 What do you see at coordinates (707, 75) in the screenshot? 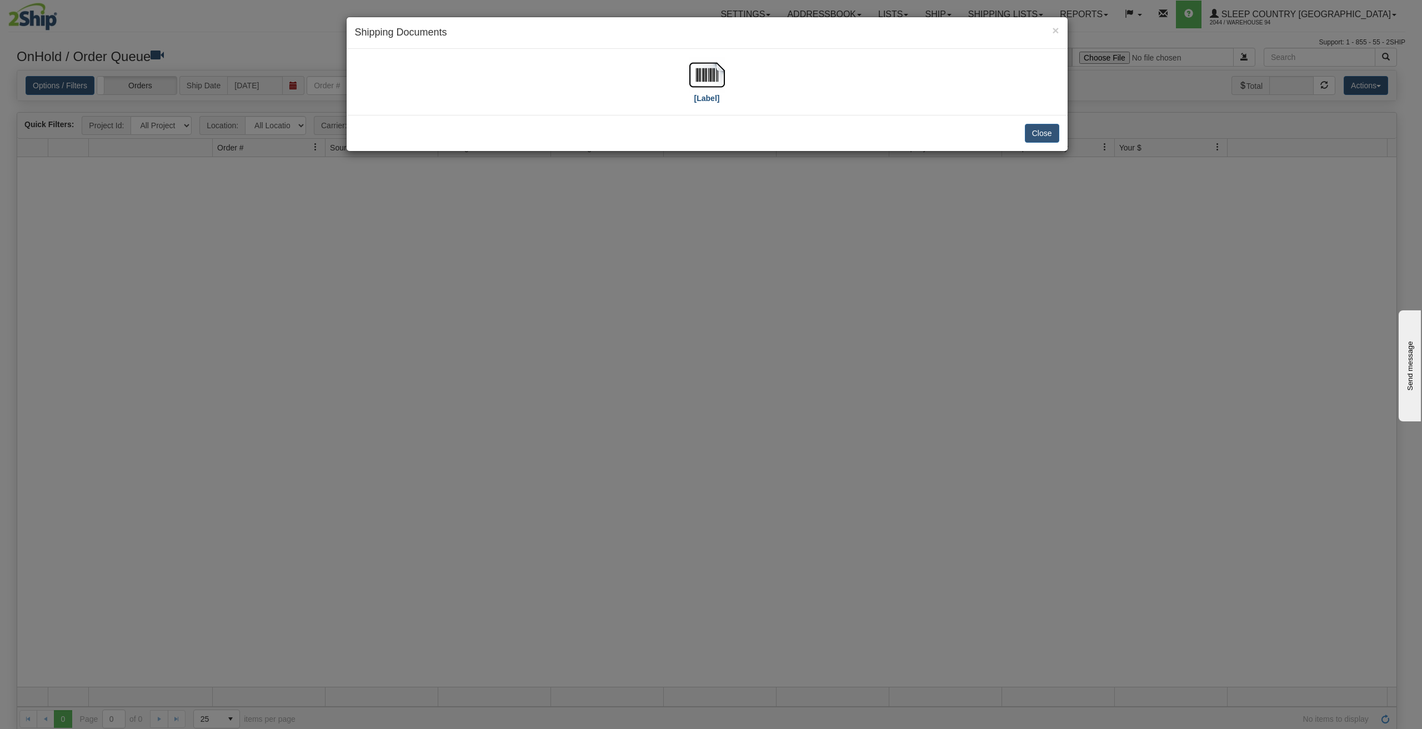
I see `img: barcode.jpg` at bounding box center [707, 75].